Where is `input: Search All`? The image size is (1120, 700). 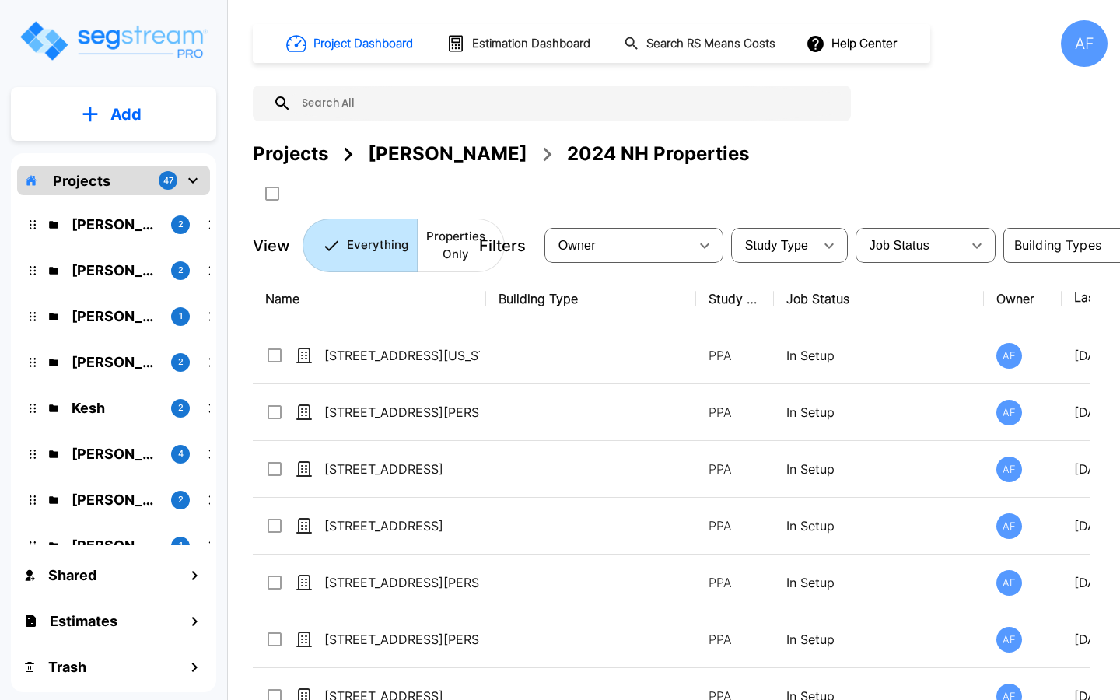
input: Search All is located at coordinates (567, 103).